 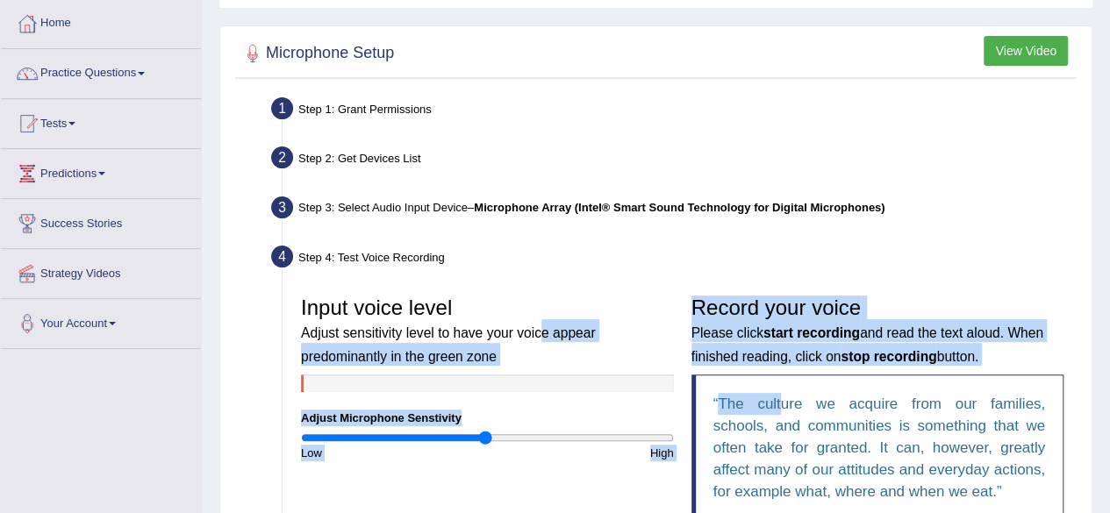 I want to click on div: High, so click(x=584, y=453).